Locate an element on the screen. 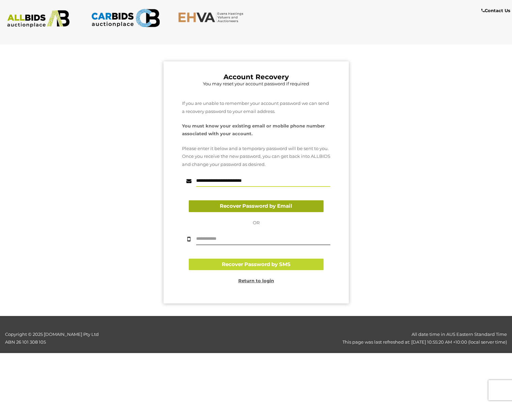 The image size is (512, 405). p: OR is located at coordinates (256, 223).